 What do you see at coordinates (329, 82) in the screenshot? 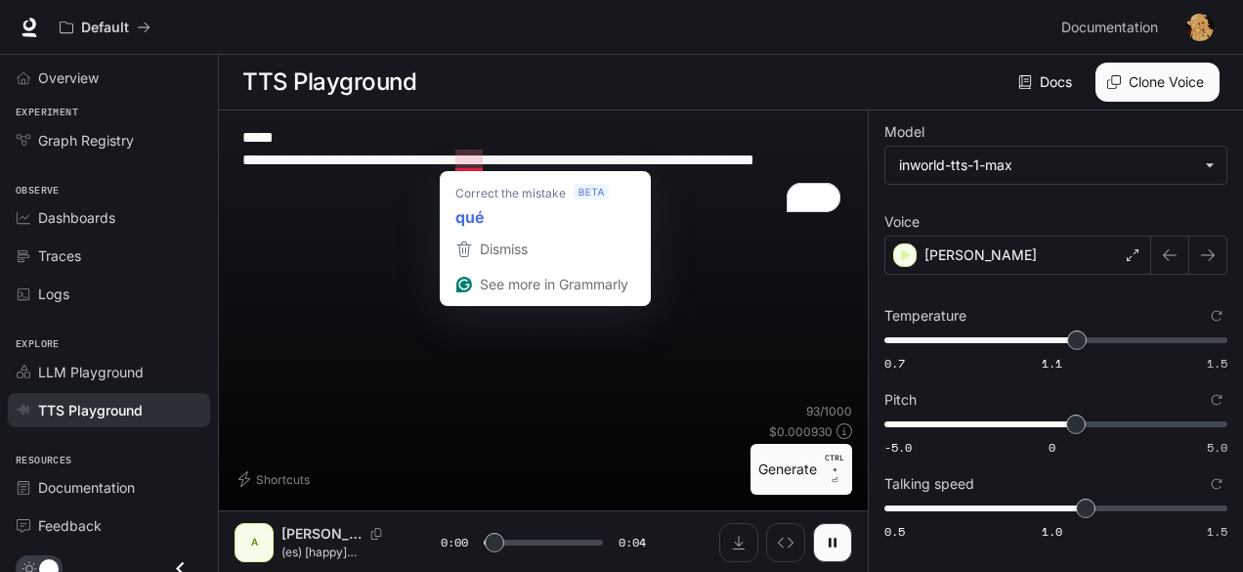
I see `h1: TTS Playground` at bounding box center [329, 82].